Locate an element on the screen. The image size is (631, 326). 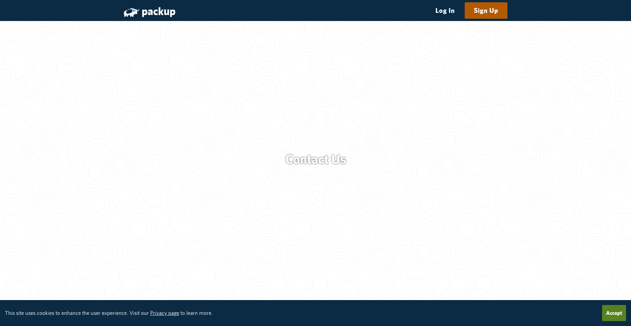
button: Accept cookies is located at coordinates (614, 313).